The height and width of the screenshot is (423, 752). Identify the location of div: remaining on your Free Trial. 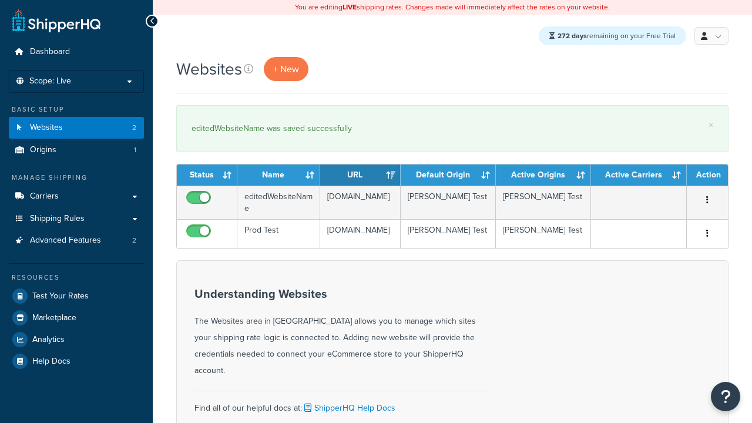
(612, 36).